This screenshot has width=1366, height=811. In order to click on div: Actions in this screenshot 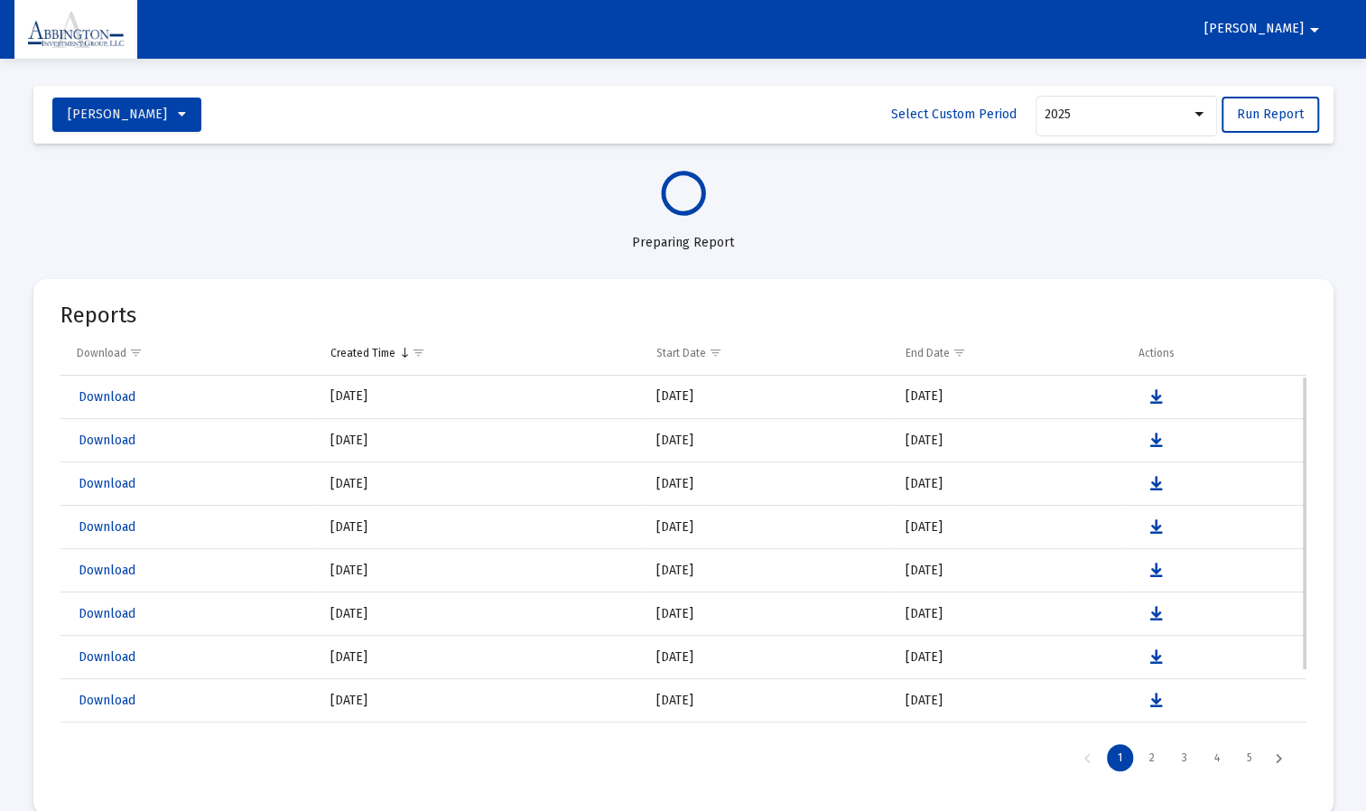, I will do `click(1156, 353)`.